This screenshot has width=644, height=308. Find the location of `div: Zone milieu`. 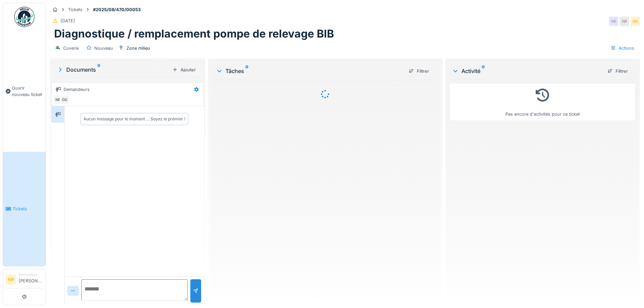

div: Zone milieu is located at coordinates (138, 48).